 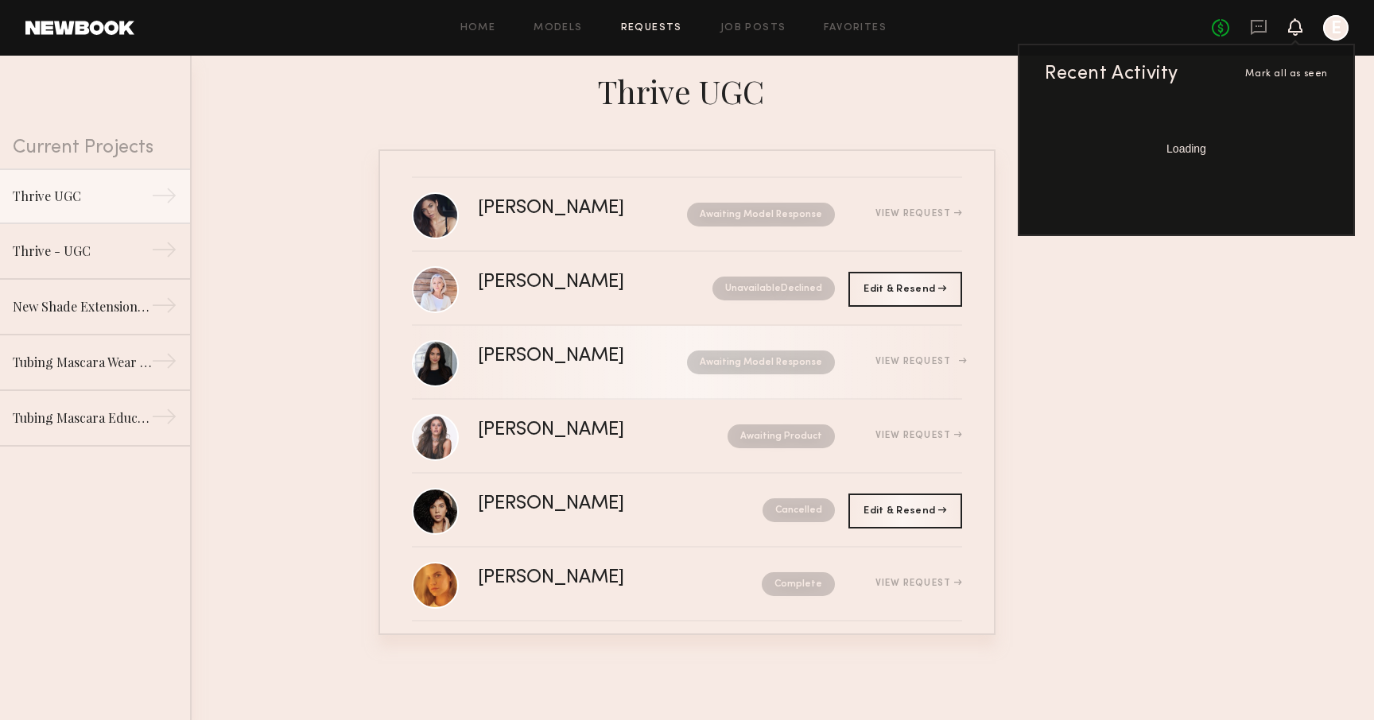 What do you see at coordinates (781, 436) in the screenshot?
I see `nb-request-status: Awaiting Product` at bounding box center [781, 436].